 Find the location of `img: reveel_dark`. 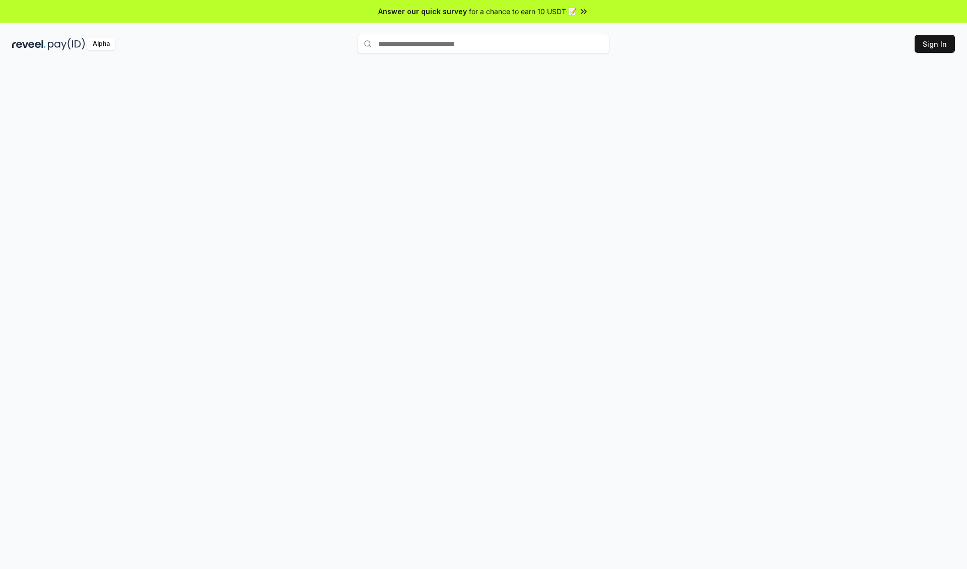

img: reveel_dark is located at coordinates (29, 44).